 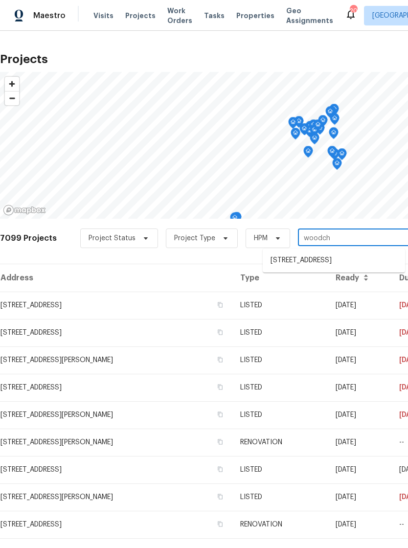 I want to click on span: Zoom in, so click(x=12, y=84).